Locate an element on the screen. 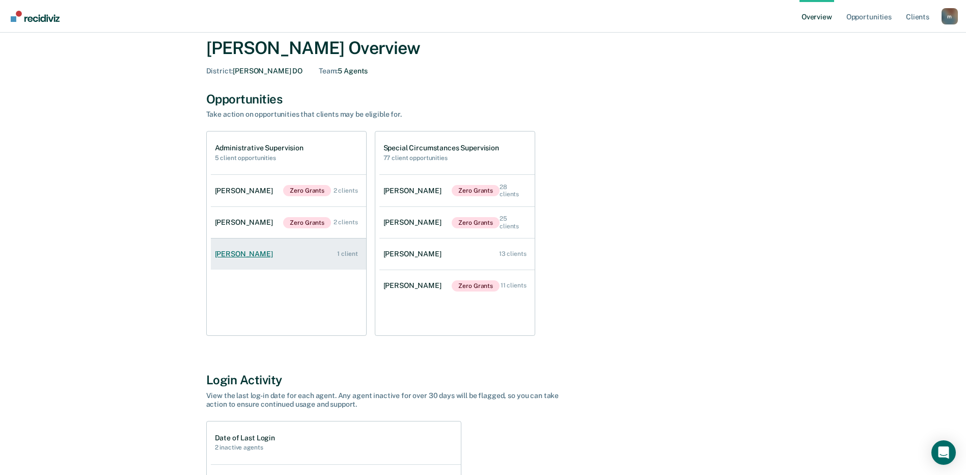 This screenshot has width=966, height=475. h2: 77 client opportunities is located at coordinates (441, 158).